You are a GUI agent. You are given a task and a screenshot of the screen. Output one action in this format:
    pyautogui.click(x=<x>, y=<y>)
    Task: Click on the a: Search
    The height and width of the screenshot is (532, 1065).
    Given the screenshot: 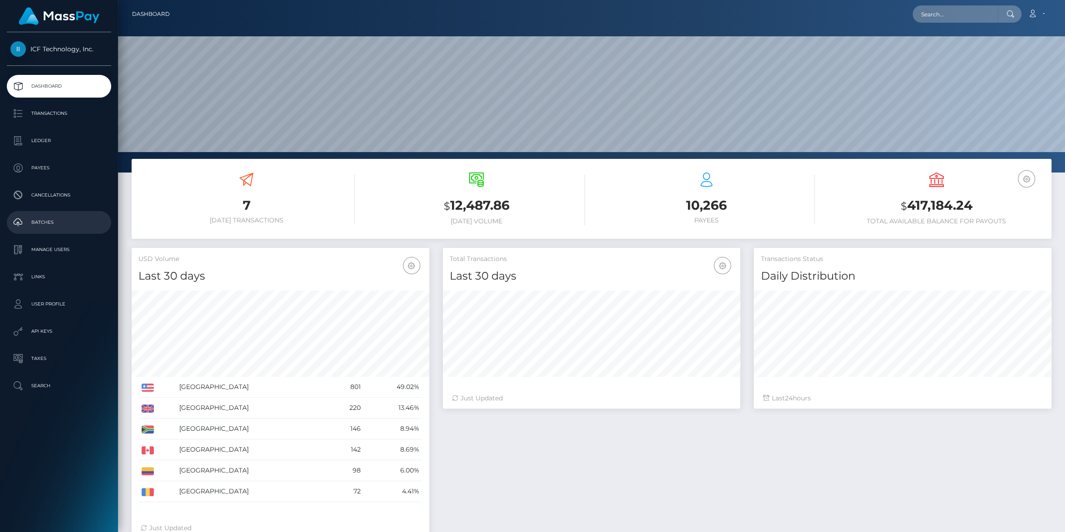 What is the action you would take?
    pyautogui.click(x=59, y=386)
    